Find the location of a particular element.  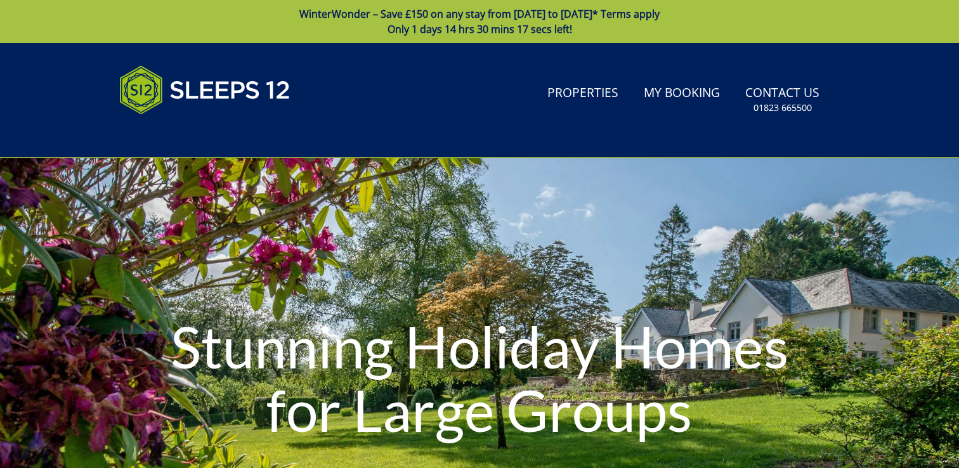

span: Only 1 days 14 hrs 30 mins 17 secs left! is located at coordinates (480, 29).